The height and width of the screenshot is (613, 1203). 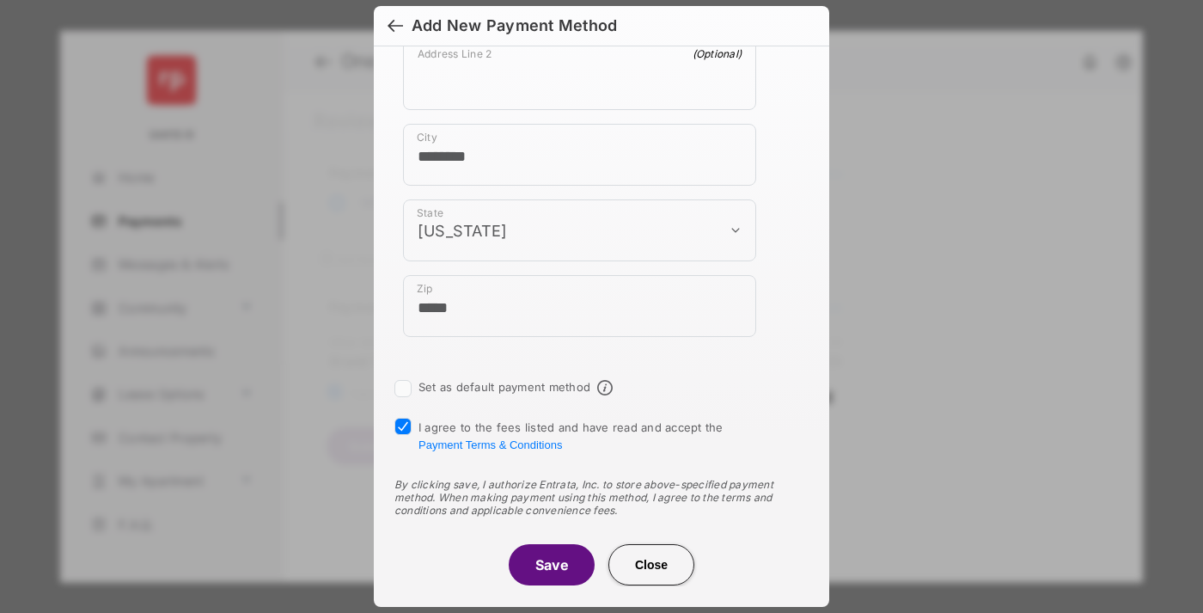 I want to click on span: I agree to the fees listed and have read and accept the, so click(x=571, y=436).